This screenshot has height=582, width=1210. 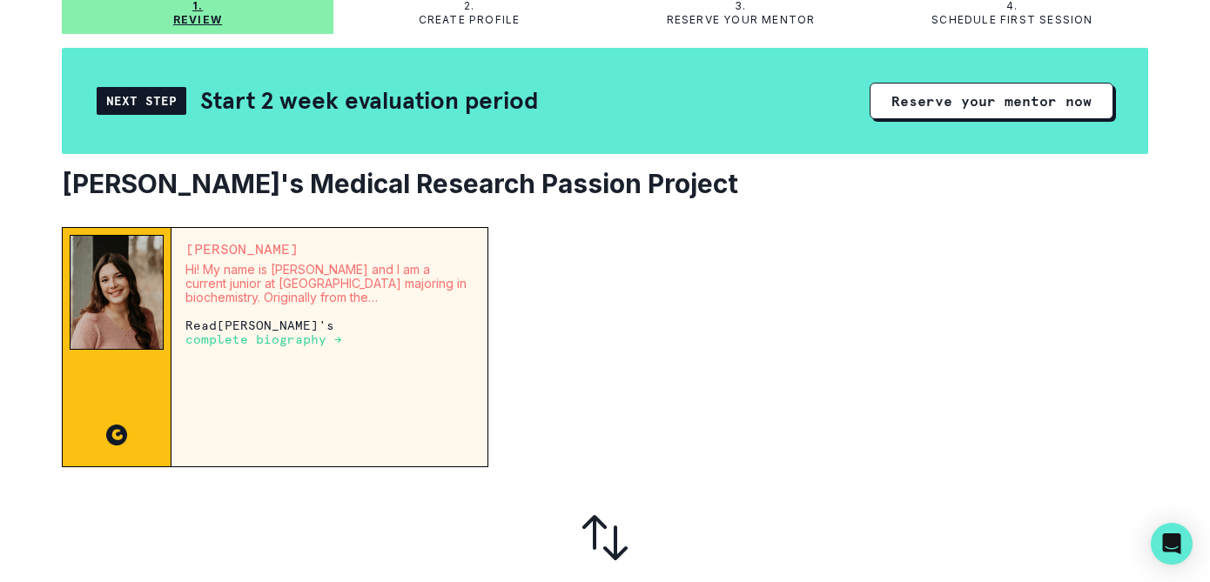 I want to click on h2: Start 2 week evaluation period, so click(x=369, y=100).